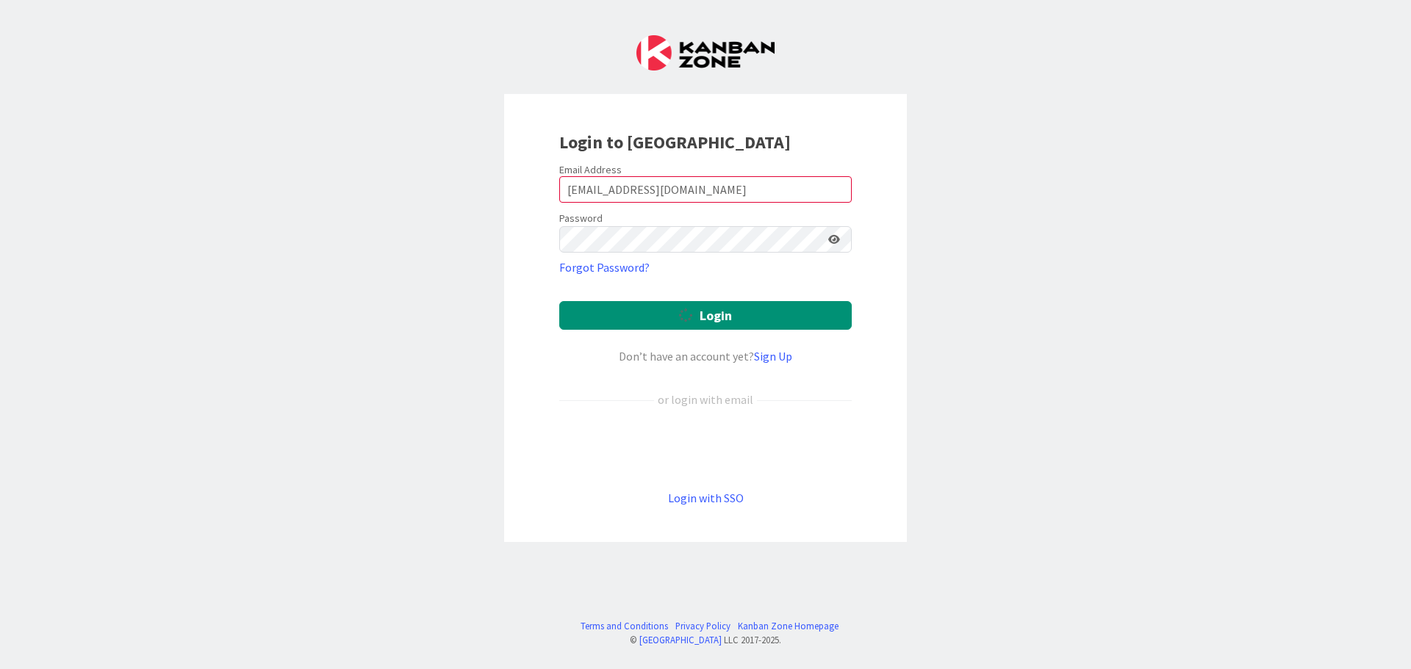 Image resolution: width=1411 pixels, height=669 pixels. I want to click on div: Don’t have an account yet?, so click(705, 356).